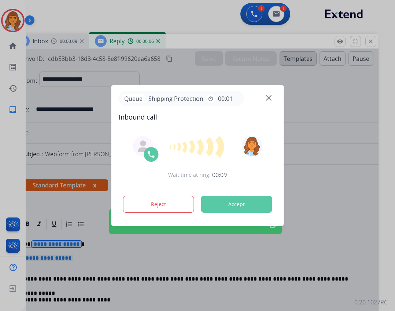 Image resolution: width=395 pixels, height=311 pixels. What do you see at coordinates (252, 146) in the screenshot?
I see `img: avatar` at bounding box center [252, 146].